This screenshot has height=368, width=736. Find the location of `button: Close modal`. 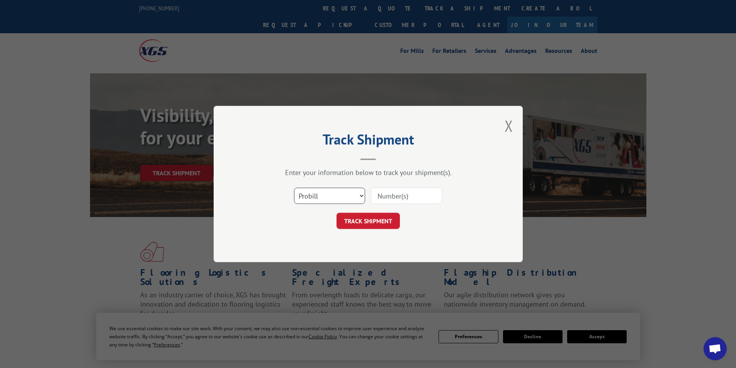

button: Close modal is located at coordinates (509, 126).